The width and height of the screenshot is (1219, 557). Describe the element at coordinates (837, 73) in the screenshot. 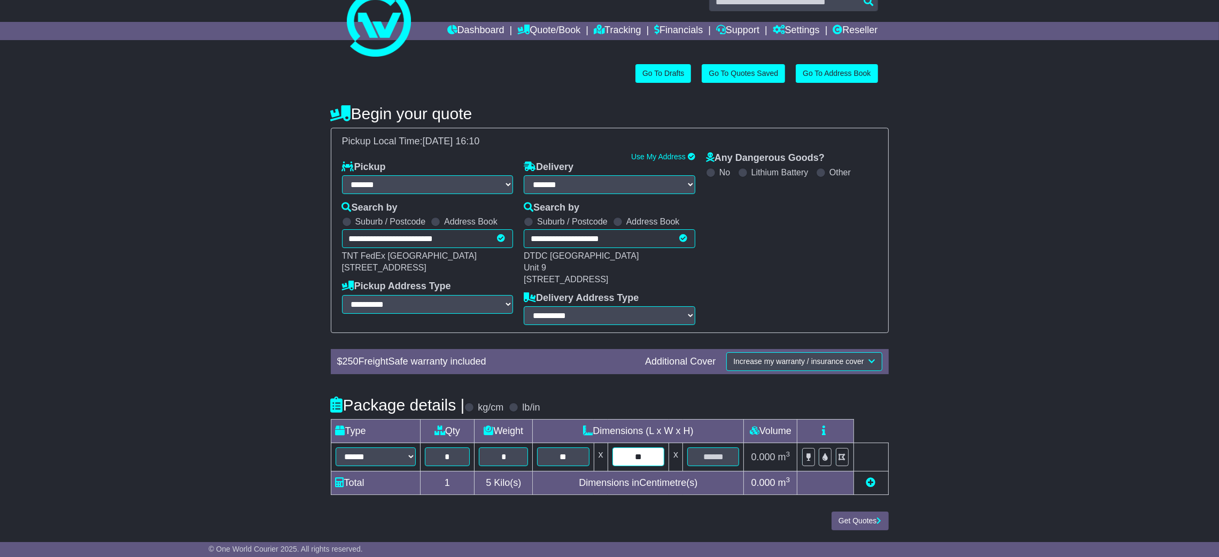

I see `a: Go To Address Book` at that location.